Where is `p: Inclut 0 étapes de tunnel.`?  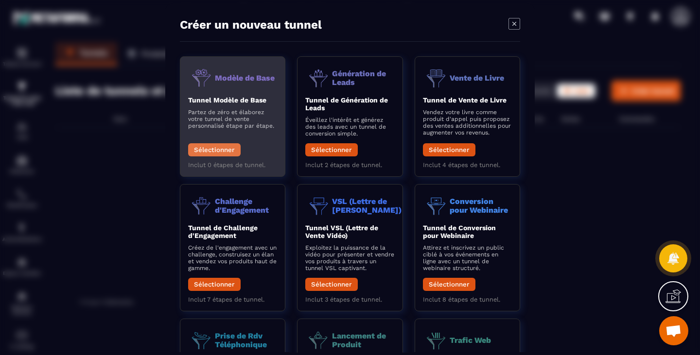 p: Inclut 0 étapes de tunnel. is located at coordinates (232, 165).